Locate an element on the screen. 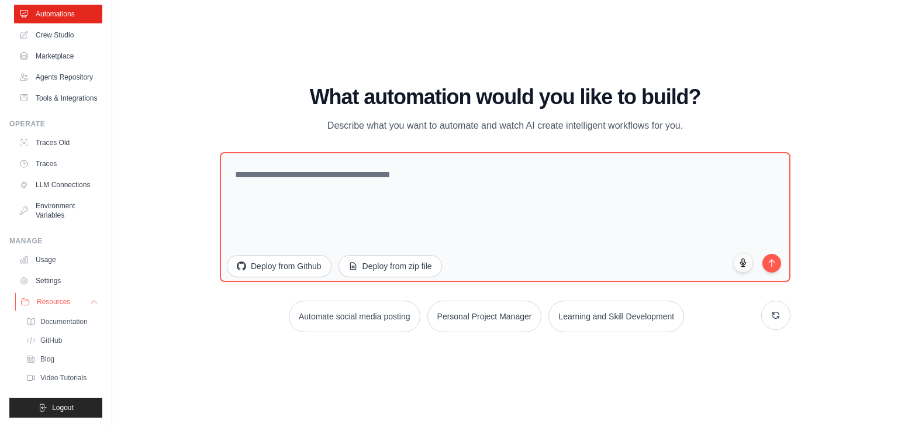 Image resolution: width=898 pixels, height=427 pixels. button: Deploy from zip file is located at coordinates (390, 266).